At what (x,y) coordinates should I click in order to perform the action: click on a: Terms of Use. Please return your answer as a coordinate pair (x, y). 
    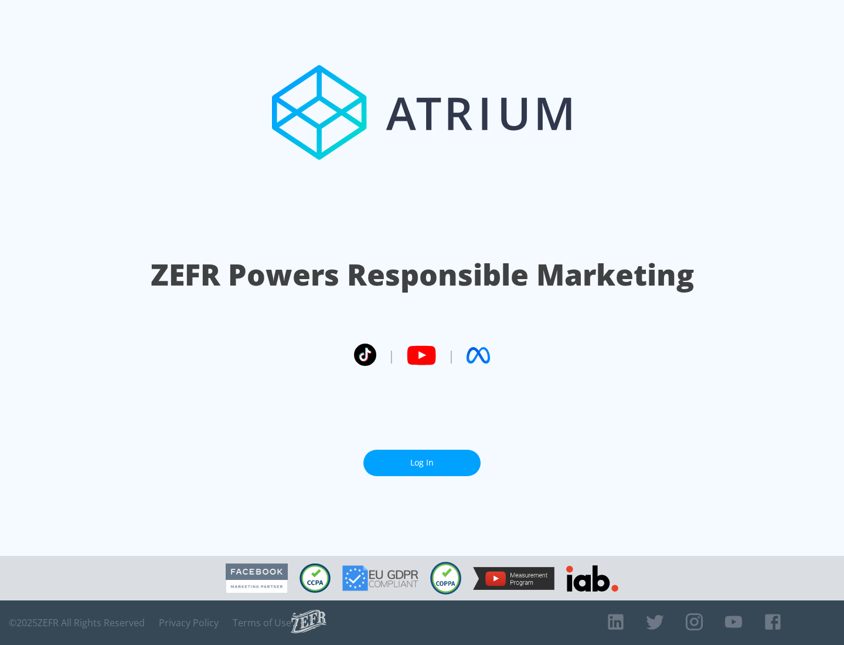
    Looking at the image, I should click on (262, 623).